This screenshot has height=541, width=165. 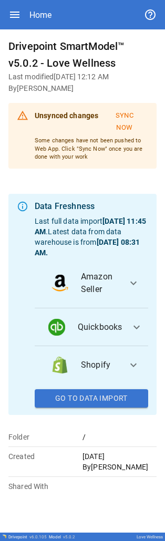 What do you see at coordinates (91, 149) in the screenshot?
I see `p: Some changes have not been pushed to Web App. Click "Sync Now" once you are done with your work` at bounding box center [91, 149].